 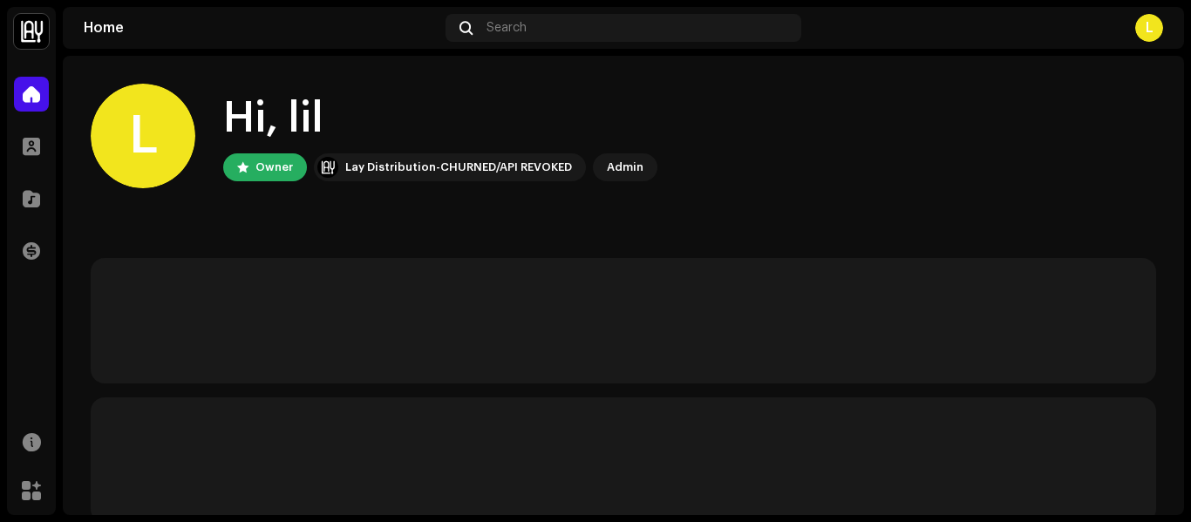 What do you see at coordinates (261, 28) in the screenshot?
I see `div: Home` at bounding box center [261, 28].